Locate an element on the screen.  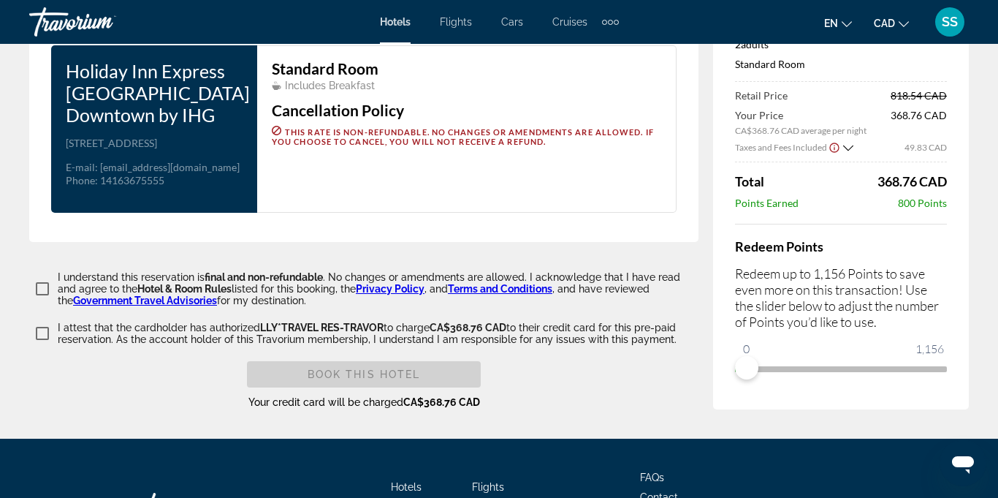
span: CA$368.76 CAD average per night is located at coordinates (801, 130).